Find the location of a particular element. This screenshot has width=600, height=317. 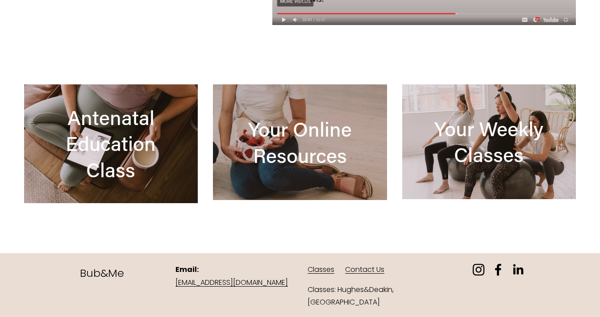

a: facebook-unauth is located at coordinates (498, 270).